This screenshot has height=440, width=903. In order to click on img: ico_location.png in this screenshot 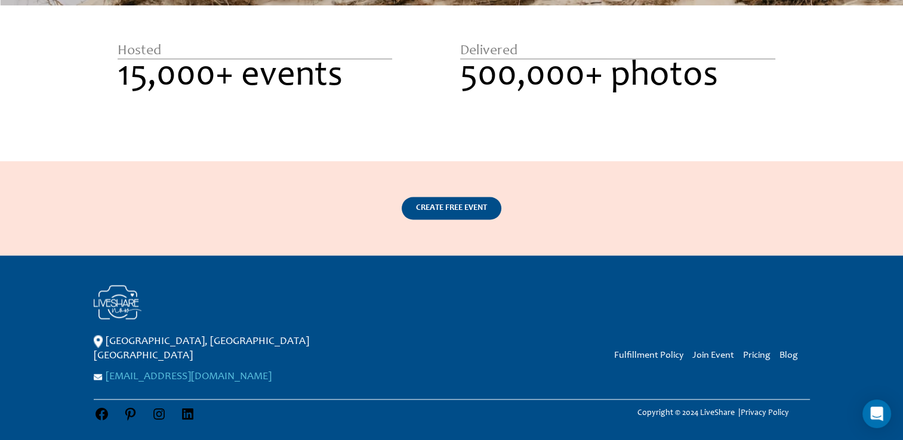, I will do `click(98, 342)`.